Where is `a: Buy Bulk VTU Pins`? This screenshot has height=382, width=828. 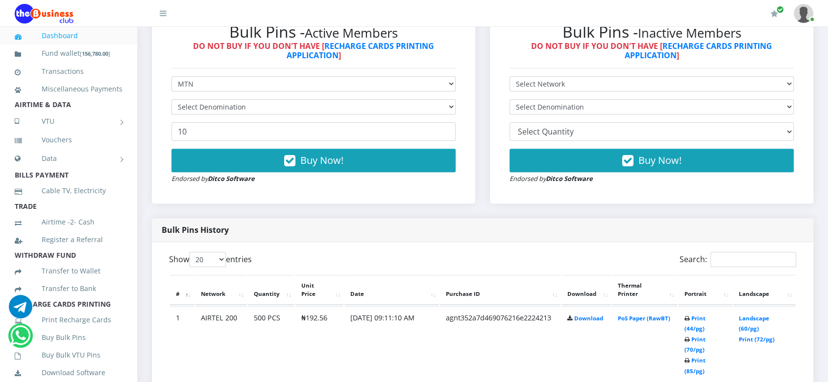
a: Buy Bulk VTU Pins is located at coordinates (69, 355).